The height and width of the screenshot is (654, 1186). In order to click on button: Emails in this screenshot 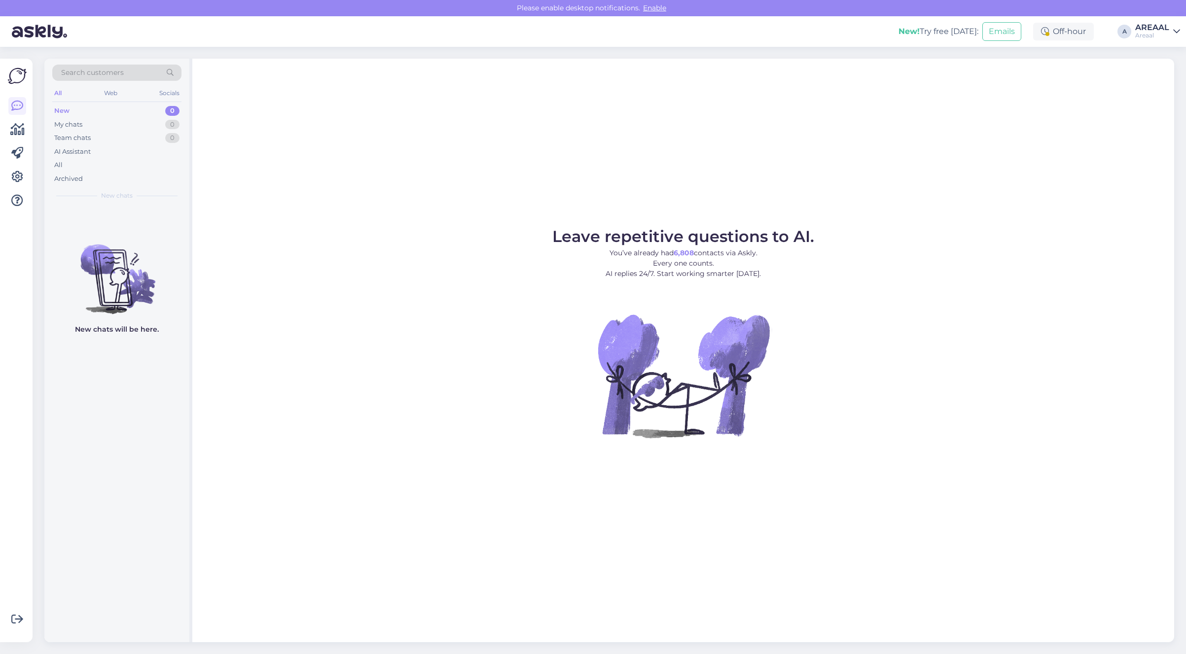, I will do `click(1002, 32)`.